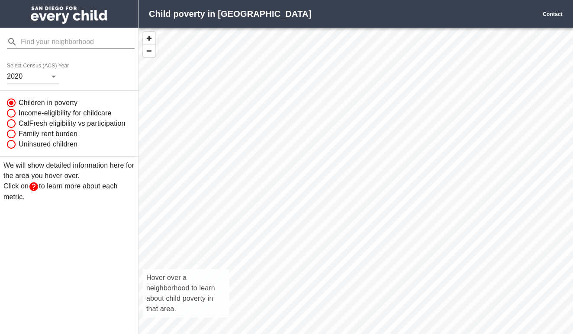 This screenshot has width=573, height=334. Describe the element at coordinates (65, 113) in the screenshot. I see `span: Income-eligibility for childcare` at that location.